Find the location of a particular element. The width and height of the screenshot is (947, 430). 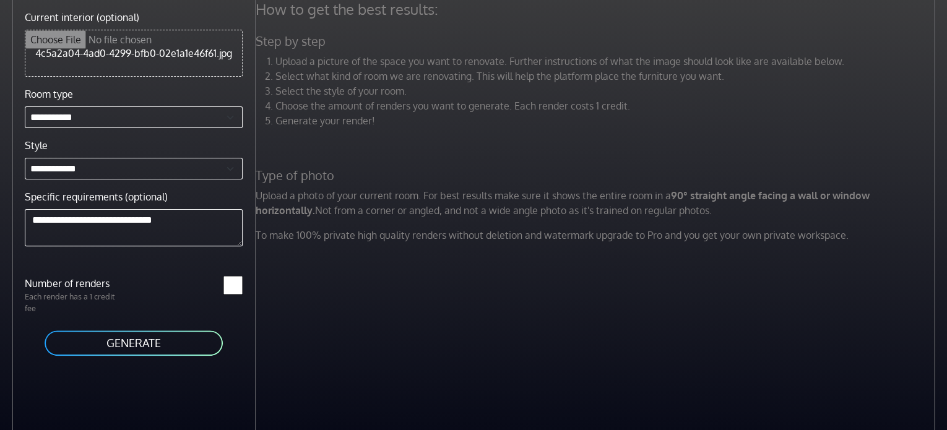

li: Upload a picture of the space you want to renovate. Further instructions of what the image should... is located at coordinates (606, 61).